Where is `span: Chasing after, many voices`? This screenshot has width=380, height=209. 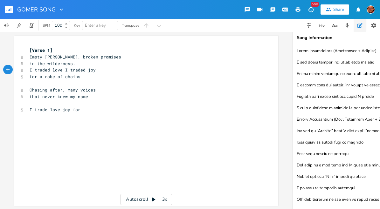 span: Chasing after, many voices is located at coordinates (63, 90).